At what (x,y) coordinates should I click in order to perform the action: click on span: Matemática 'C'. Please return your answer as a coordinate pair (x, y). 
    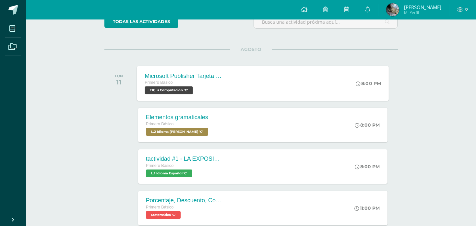
    Looking at the image, I should click on (163, 215).